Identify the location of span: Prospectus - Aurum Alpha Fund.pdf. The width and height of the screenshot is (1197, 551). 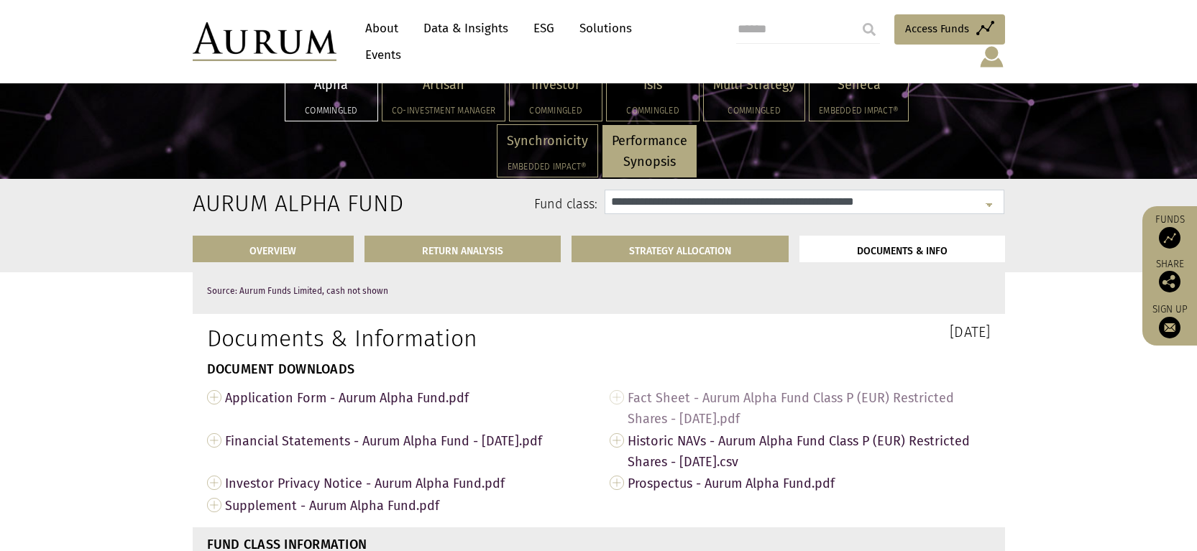
(809, 483).